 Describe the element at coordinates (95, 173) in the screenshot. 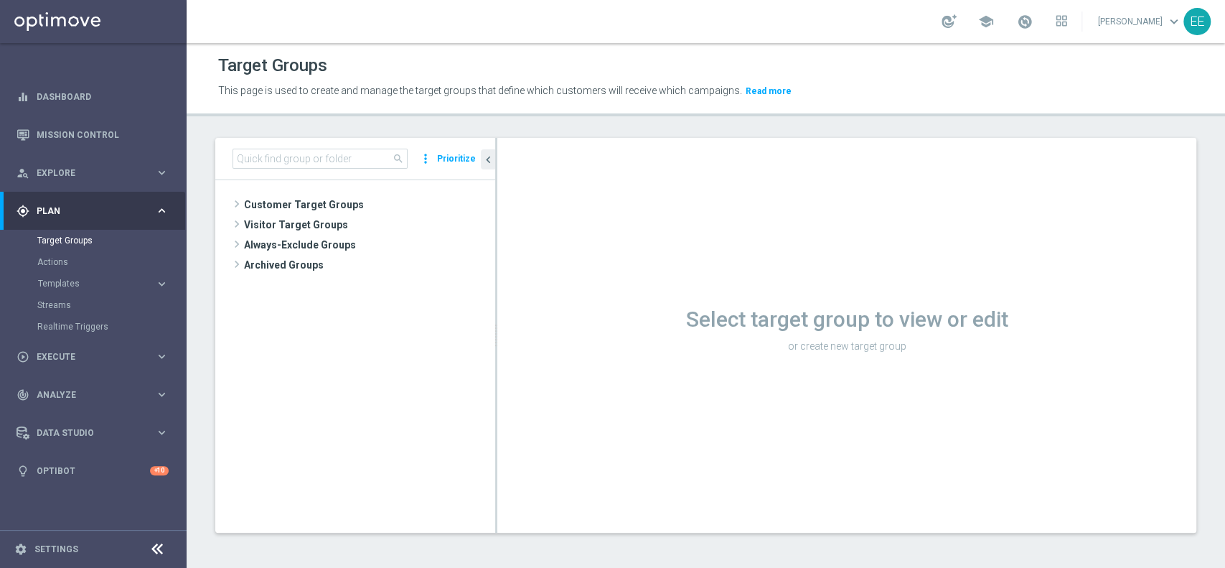

I see `span: Explore` at that location.